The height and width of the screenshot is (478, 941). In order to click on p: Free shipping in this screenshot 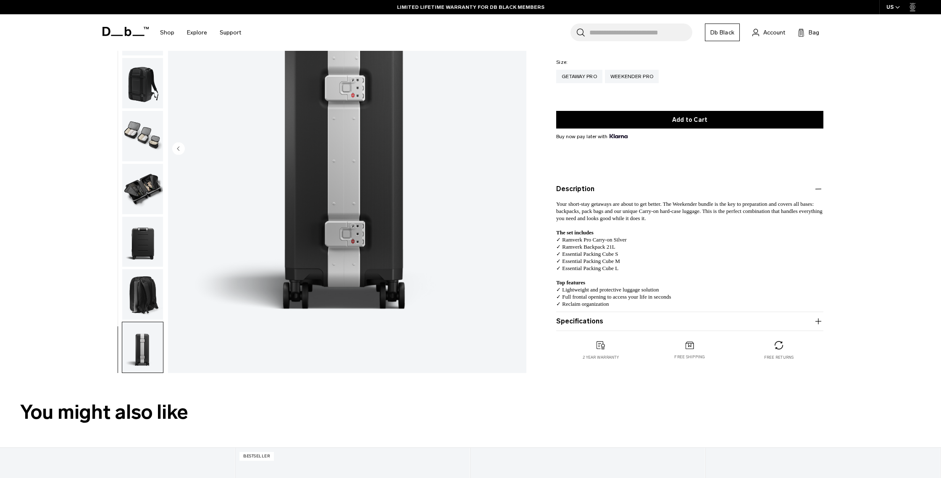, I will do `click(689, 357)`.